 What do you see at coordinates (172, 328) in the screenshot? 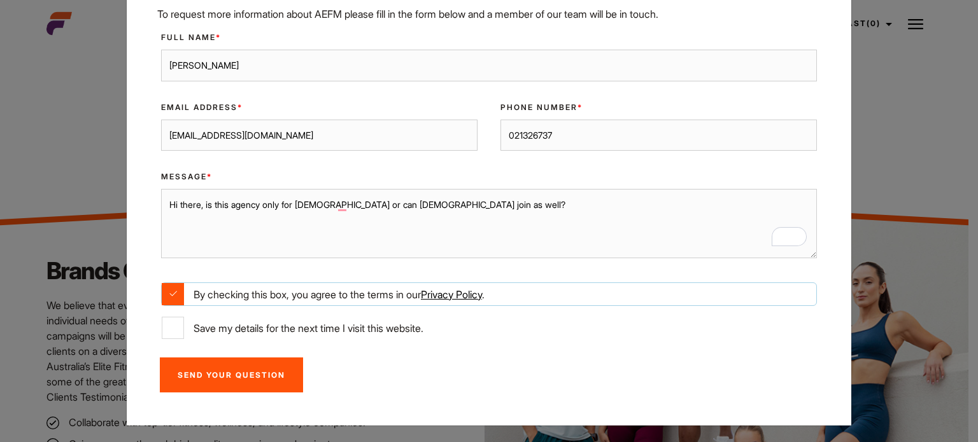
I see `input: Save my details for the next time I visit this website.` at bounding box center [172, 328].